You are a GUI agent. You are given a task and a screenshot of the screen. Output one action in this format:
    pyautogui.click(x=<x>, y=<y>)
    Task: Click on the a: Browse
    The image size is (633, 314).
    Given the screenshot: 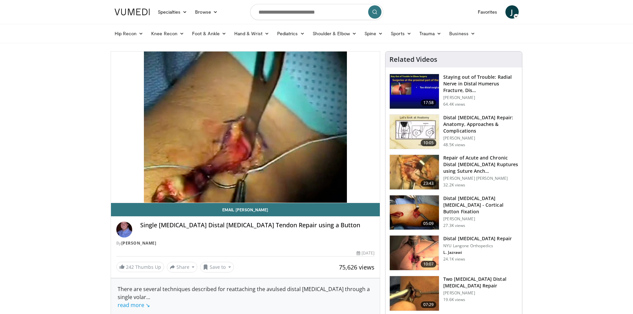 What is the action you would take?
    pyautogui.click(x=206, y=12)
    